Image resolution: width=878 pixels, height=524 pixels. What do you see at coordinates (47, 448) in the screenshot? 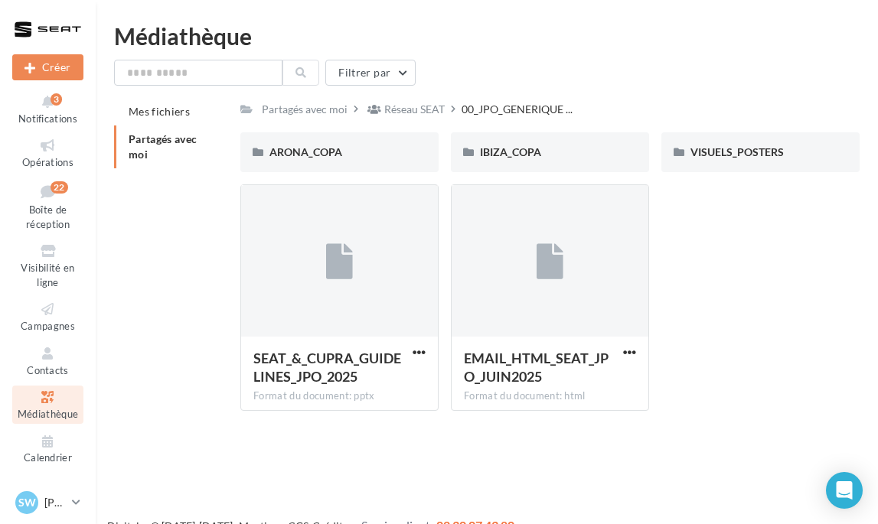
I see `a: Calendrier` at bounding box center [47, 448].